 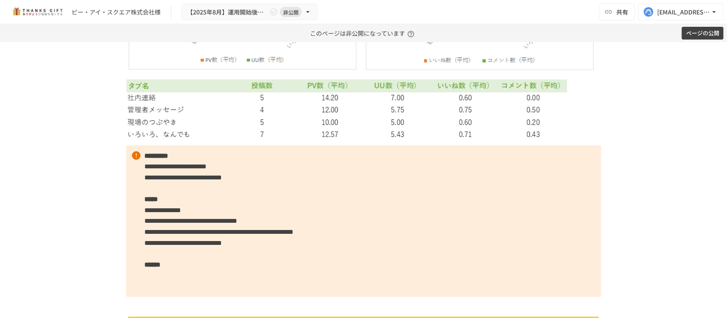 What do you see at coordinates (249, 12) in the screenshot?
I see `button: 【2025年8月】運用開始後振り返りミーティング非公開` at bounding box center [249, 12].